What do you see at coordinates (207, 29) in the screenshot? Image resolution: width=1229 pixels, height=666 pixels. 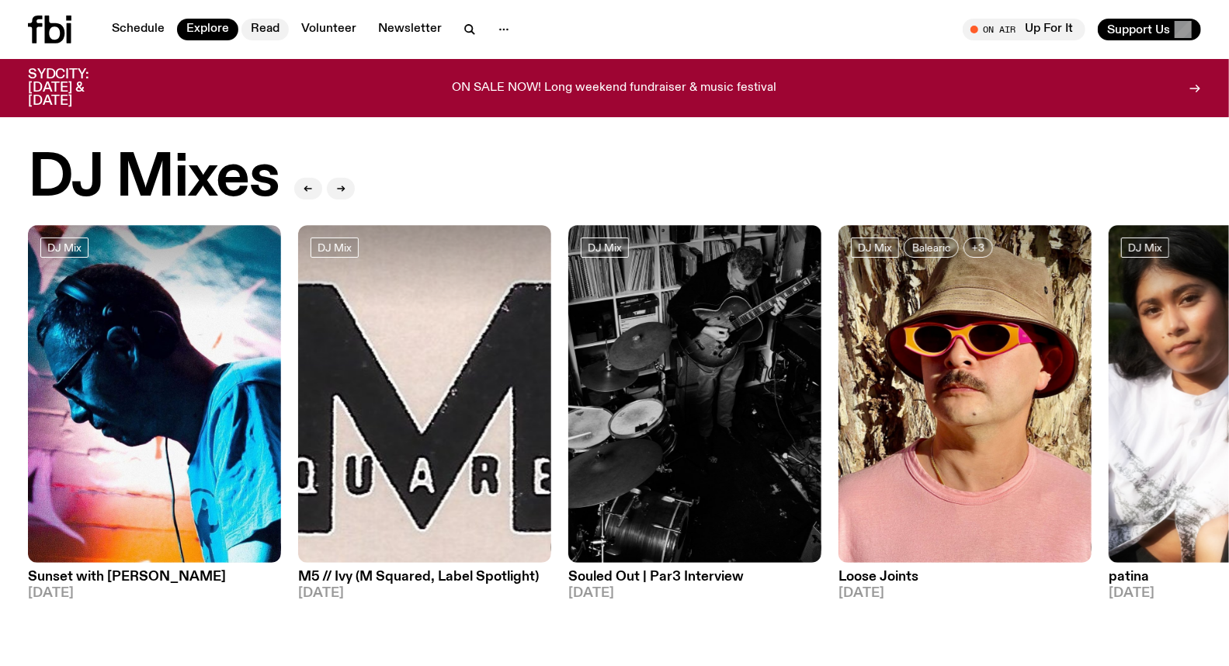 I see `a: Explore` at bounding box center [207, 29].